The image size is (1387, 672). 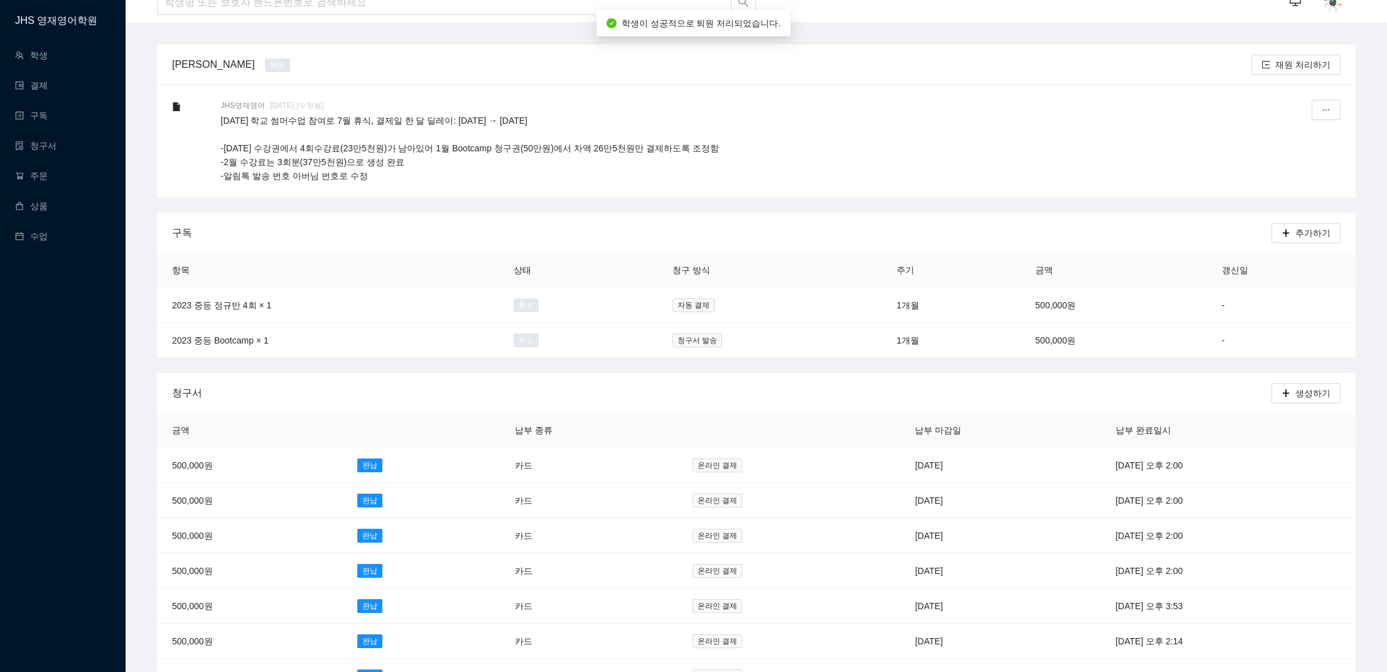 What do you see at coordinates (1303, 65) in the screenshot?
I see `span: 재원 처리하기` at bounding box center [1303, 65].